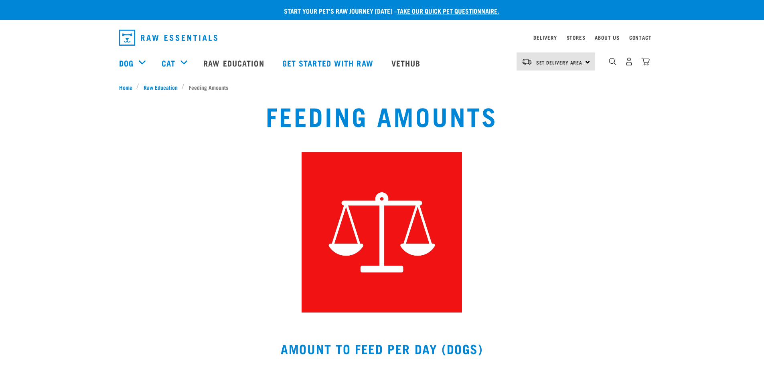 This screenshot has width=764, height=365. I want to click on a: Home, so click(128, 87).